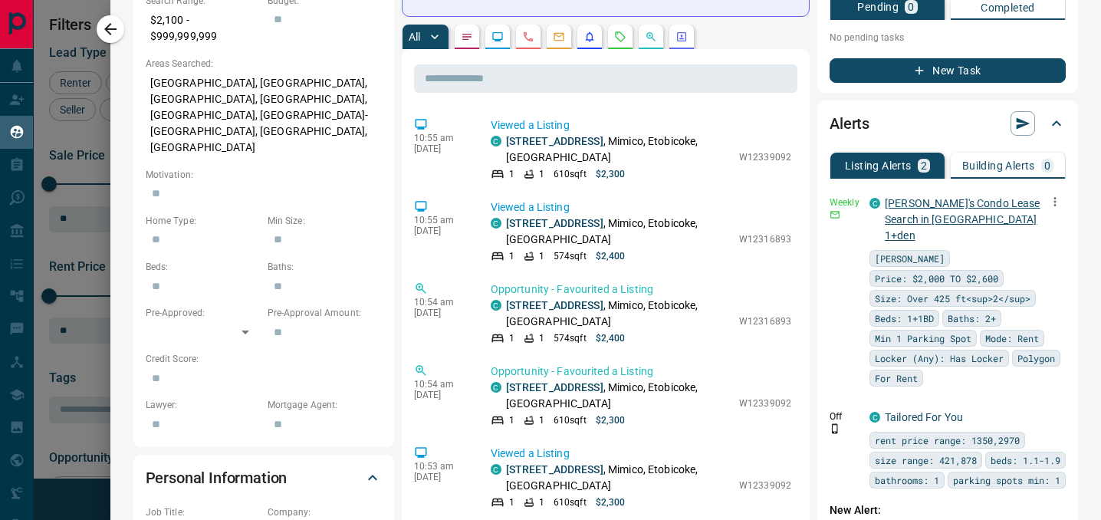 The image size is (1101, 520). I want to click on p: New Alert:, so click(947, 510).